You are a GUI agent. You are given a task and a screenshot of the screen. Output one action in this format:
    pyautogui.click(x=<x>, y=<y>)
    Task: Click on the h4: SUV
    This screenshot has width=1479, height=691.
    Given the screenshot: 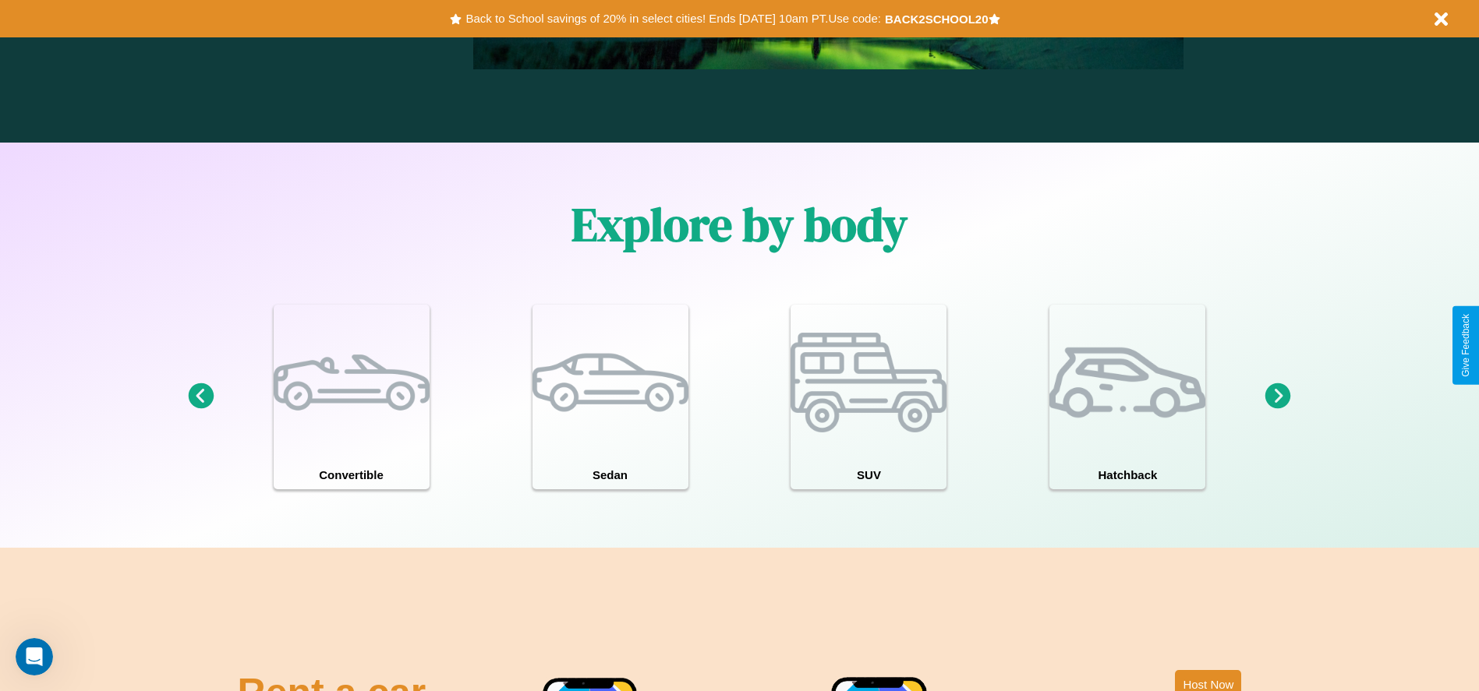 What is the action you would take?
    pyautogui.click(x=868, y=475)
    